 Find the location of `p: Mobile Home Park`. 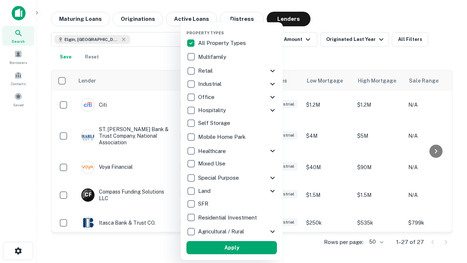

p: Mobile Home Park is located at coordinates (223, 137).